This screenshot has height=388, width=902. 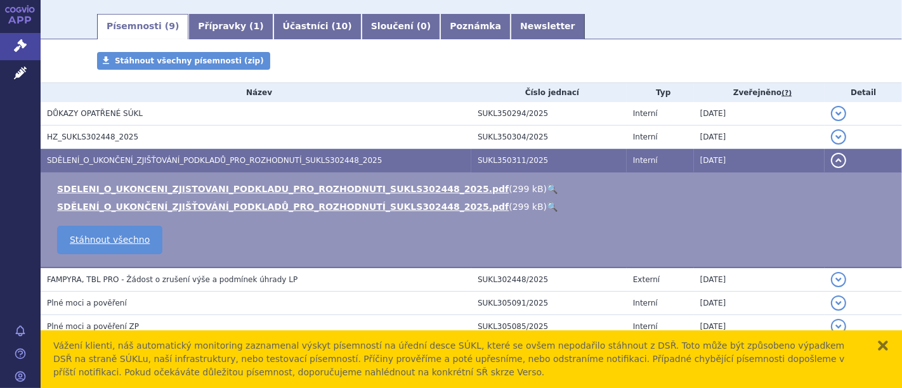 What do you see at coordinates (257, 26) in the screenshot?
I see `span: 1` at bounding box center [257, 26].